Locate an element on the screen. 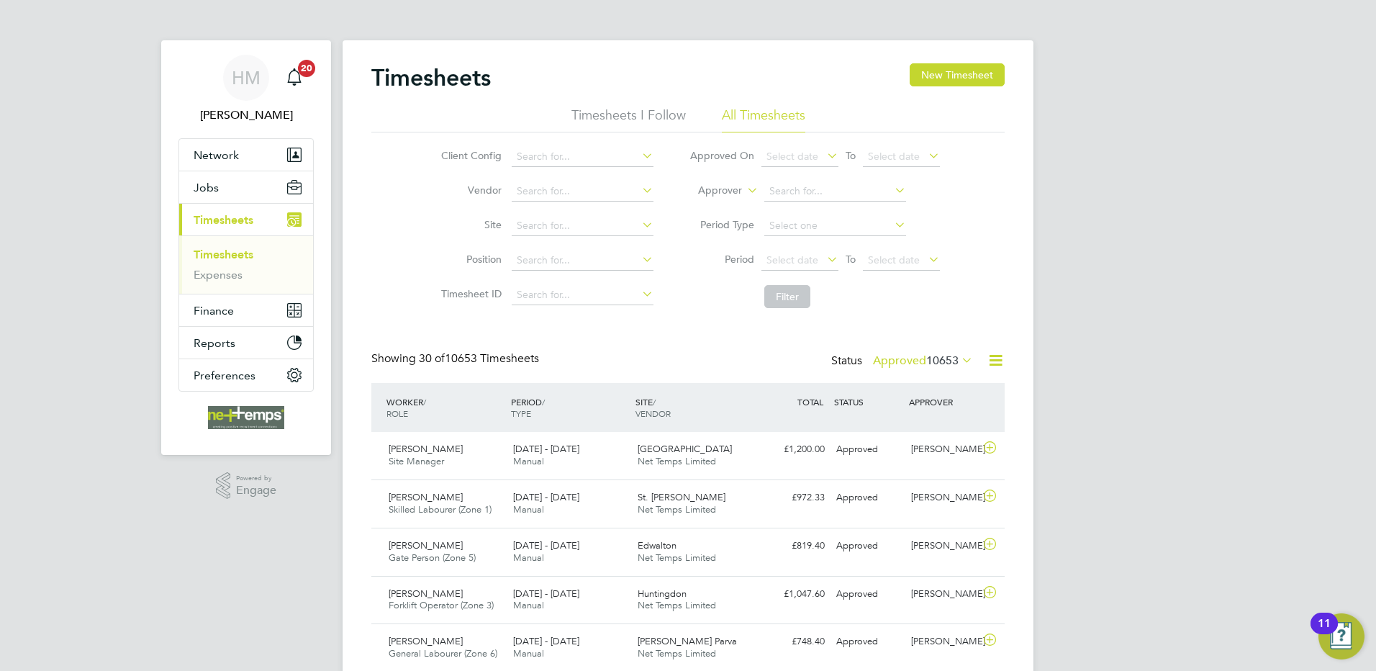  input: Select one is located at coordinates (835, 226).